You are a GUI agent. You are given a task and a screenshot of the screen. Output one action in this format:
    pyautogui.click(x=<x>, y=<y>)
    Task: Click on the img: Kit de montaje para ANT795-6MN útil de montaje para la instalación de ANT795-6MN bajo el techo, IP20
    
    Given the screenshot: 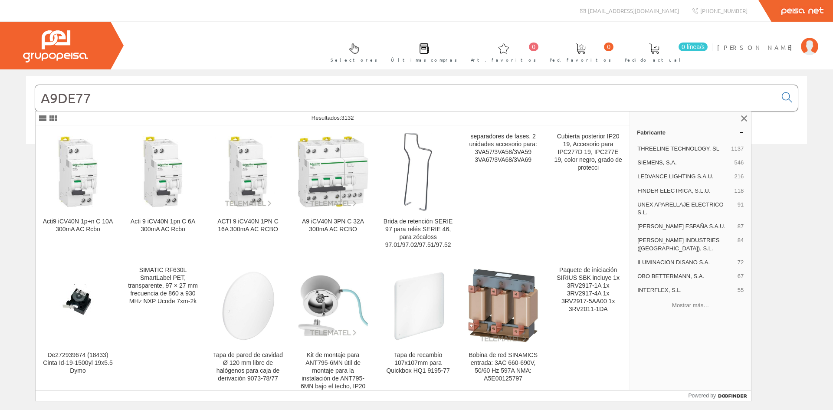 What is the action you would take?
    pyautogui.click(x=333, y=305)
    